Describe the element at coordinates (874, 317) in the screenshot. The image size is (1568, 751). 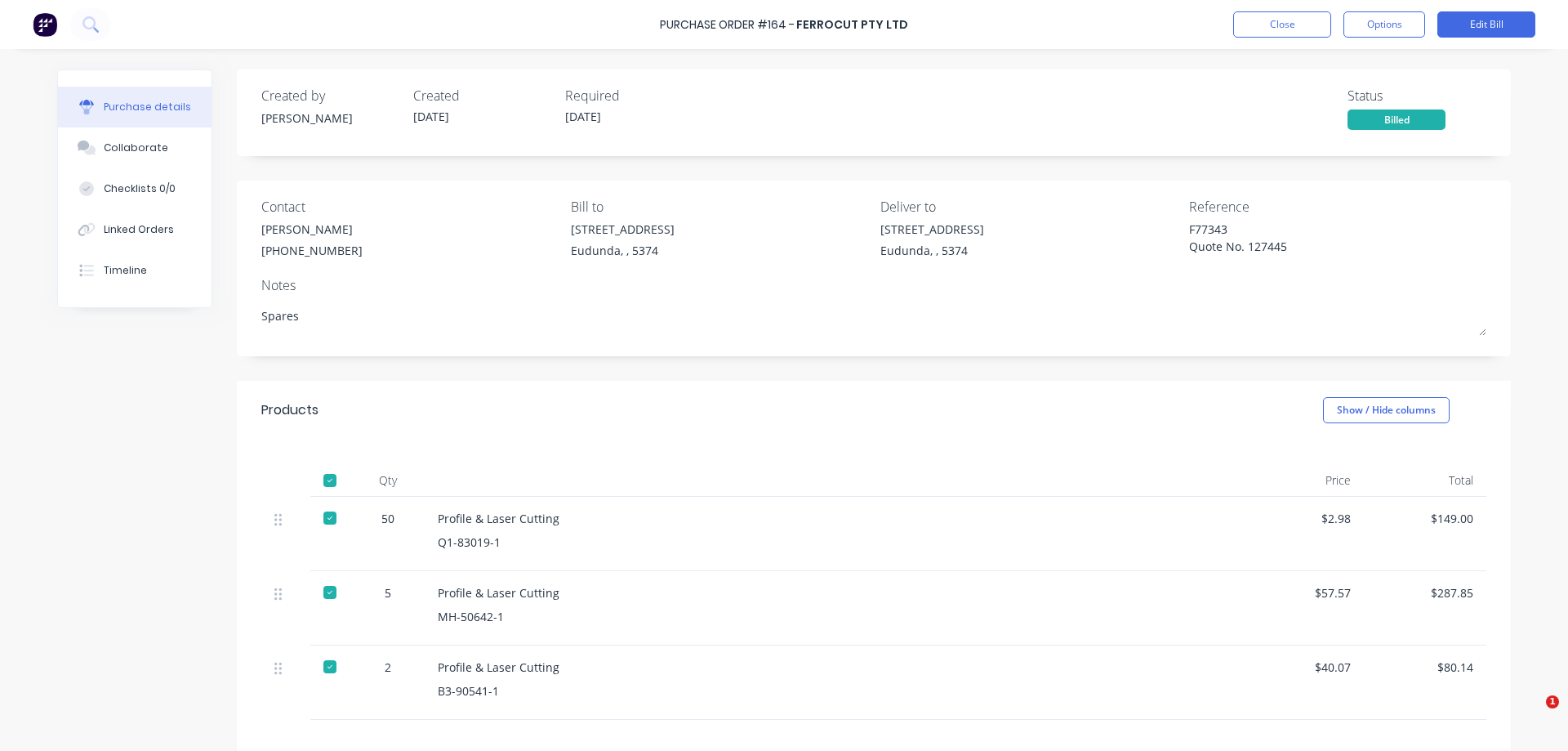
I see `textarea: Spares` at that location.